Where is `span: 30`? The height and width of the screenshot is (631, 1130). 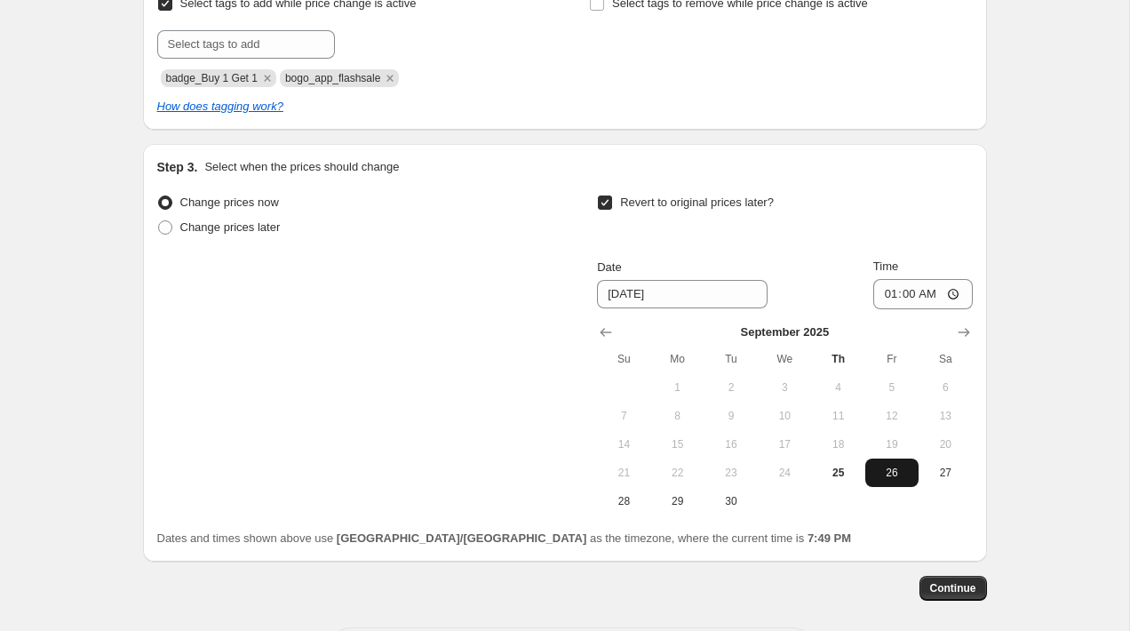 span: 30 is located at coordinates (731, 501).